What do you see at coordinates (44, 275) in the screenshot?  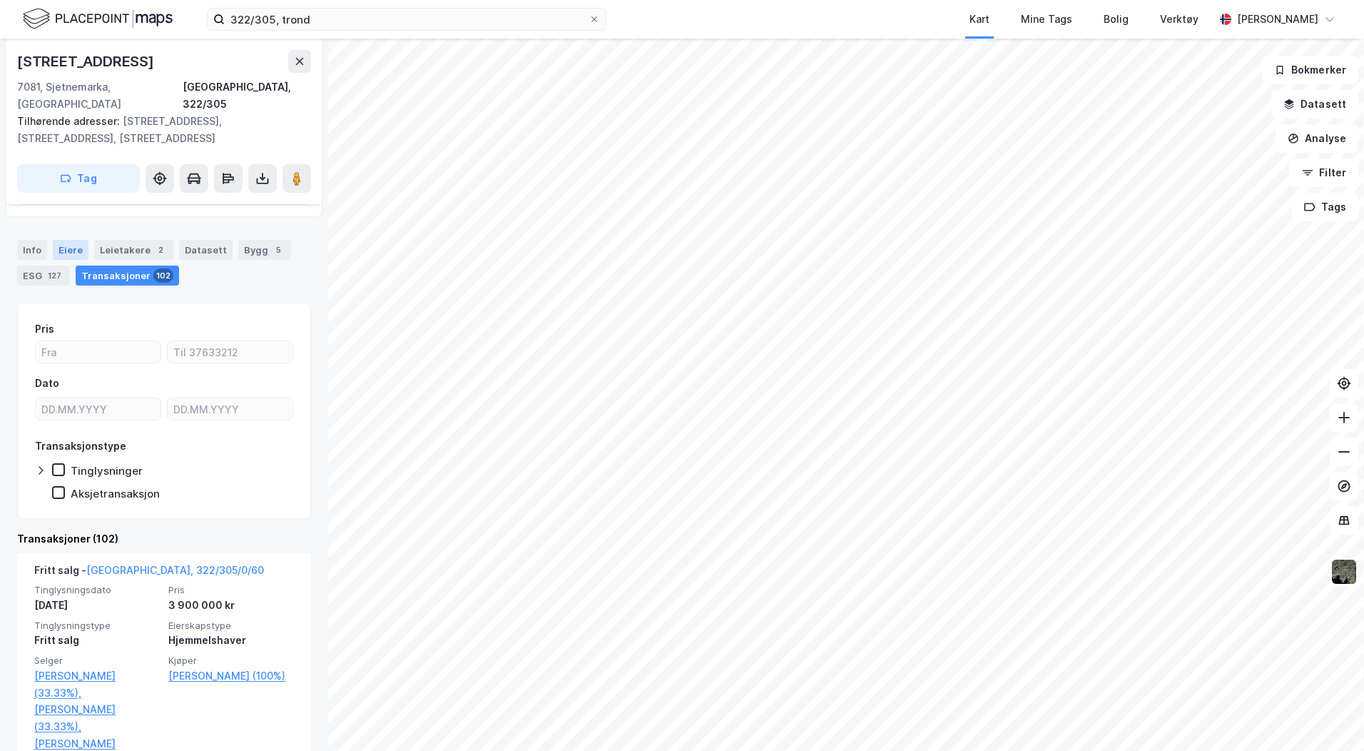 I see `div: ESG` at bounding box center [44, 275].